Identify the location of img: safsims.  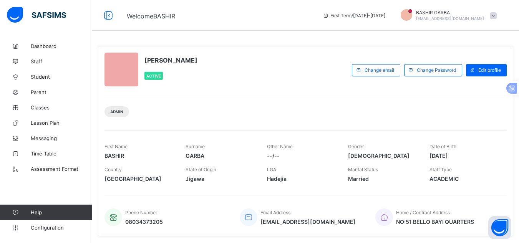
(36, 15).